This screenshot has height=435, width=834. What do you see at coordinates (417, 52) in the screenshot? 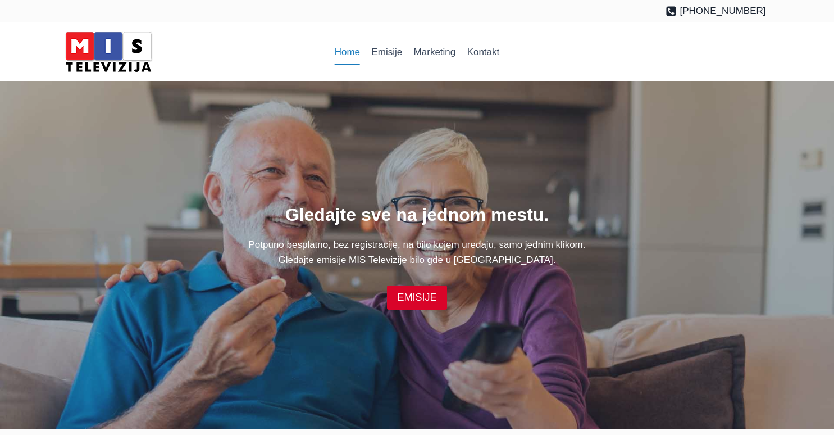
I see `nav: Primary` at bounding box center [417, 52].